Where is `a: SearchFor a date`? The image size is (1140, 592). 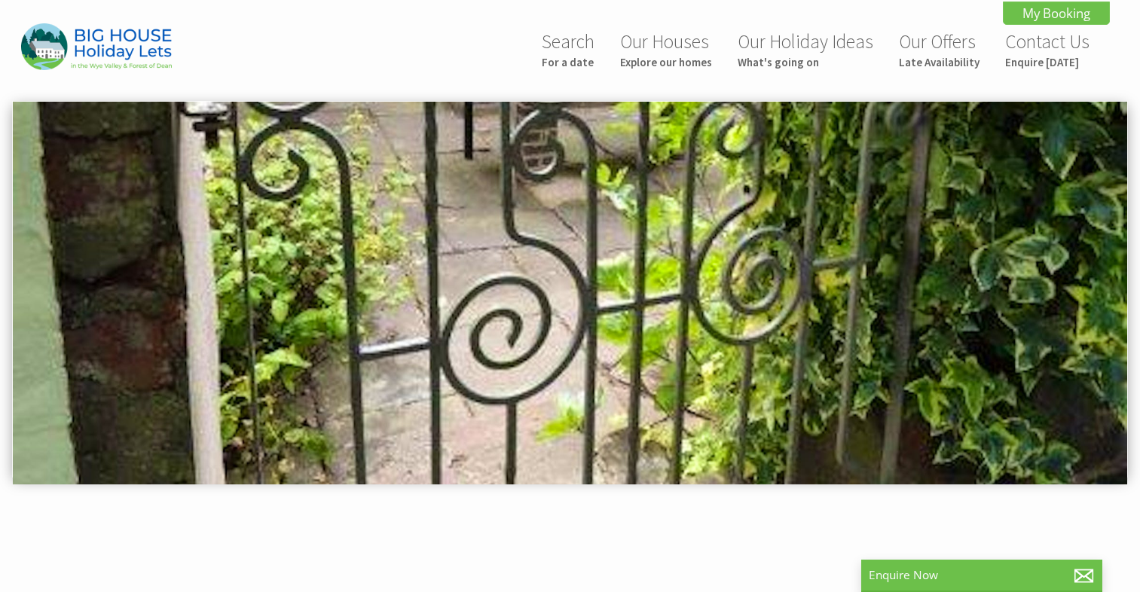 a: SearchFor a date is located at coordinates (568, 49).